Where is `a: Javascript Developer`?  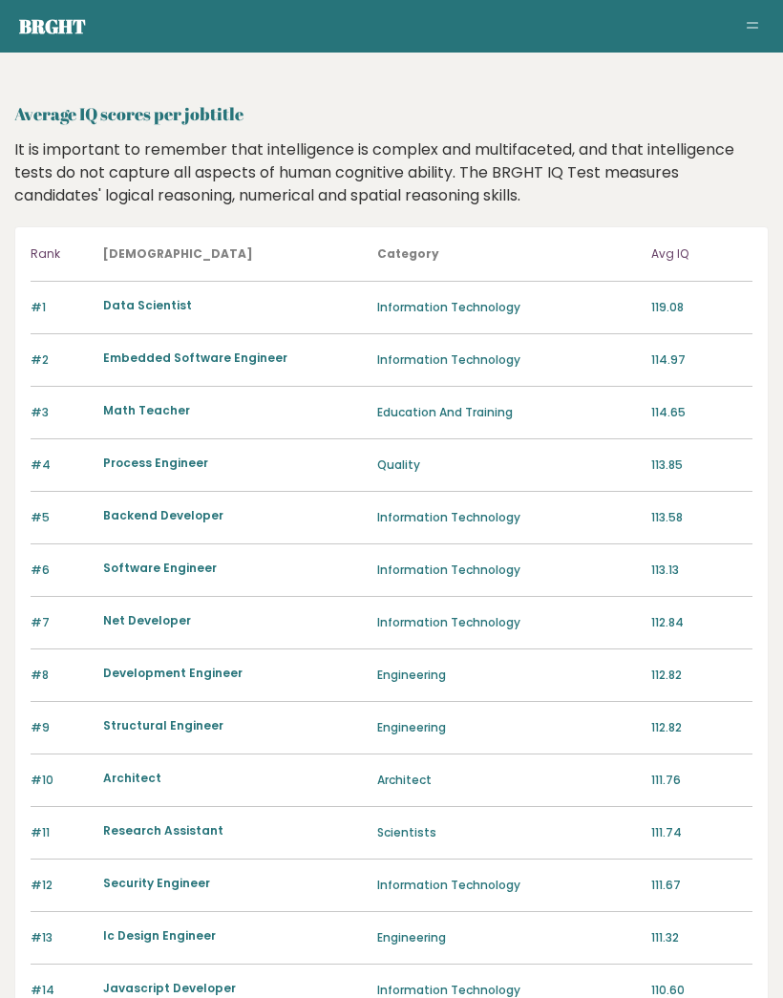 a: Javascript Developer is located at coordinates (169, 987).